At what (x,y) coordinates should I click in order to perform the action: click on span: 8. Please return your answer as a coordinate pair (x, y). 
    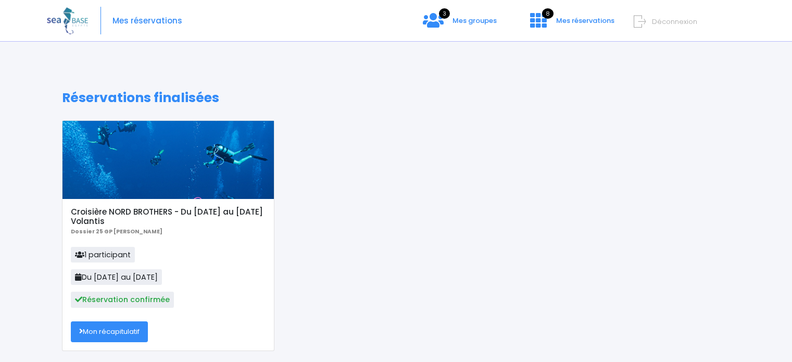
    Looking at the image, I should click on (548, 14).